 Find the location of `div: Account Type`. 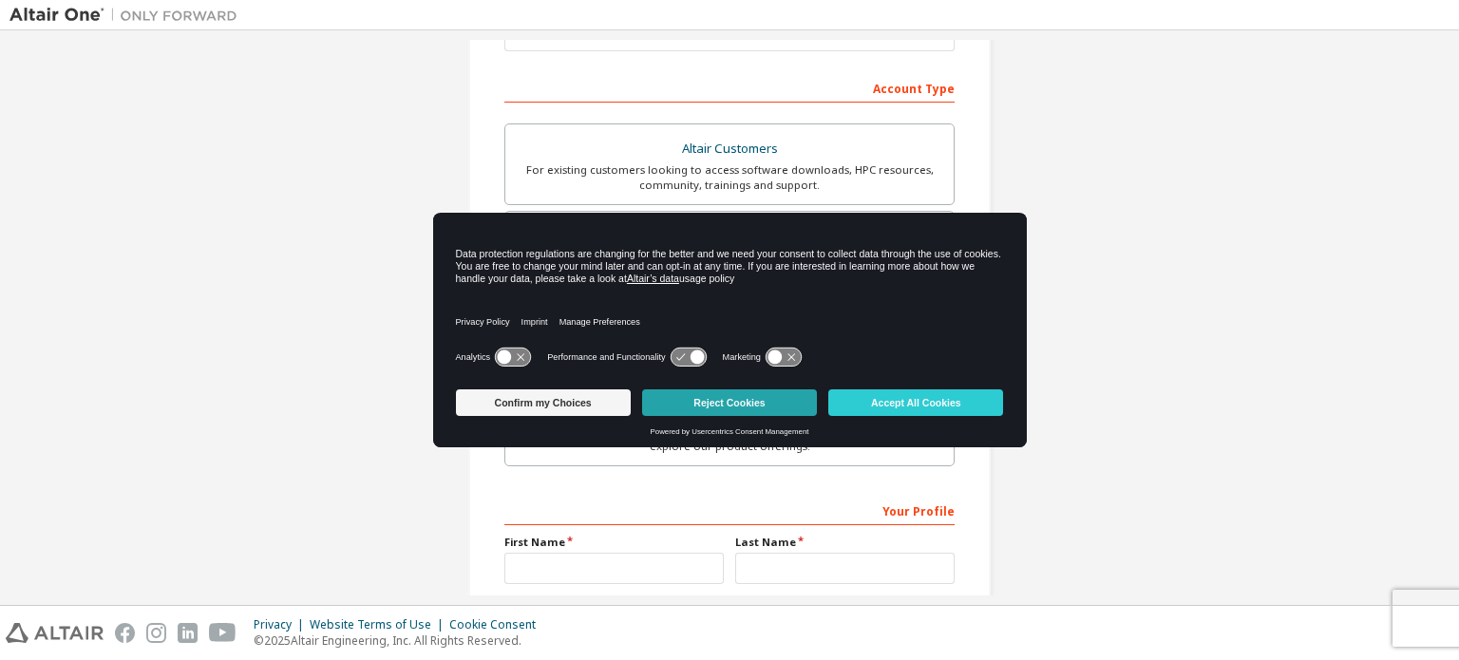

div: Account Type is located at coordinates (730, 87).